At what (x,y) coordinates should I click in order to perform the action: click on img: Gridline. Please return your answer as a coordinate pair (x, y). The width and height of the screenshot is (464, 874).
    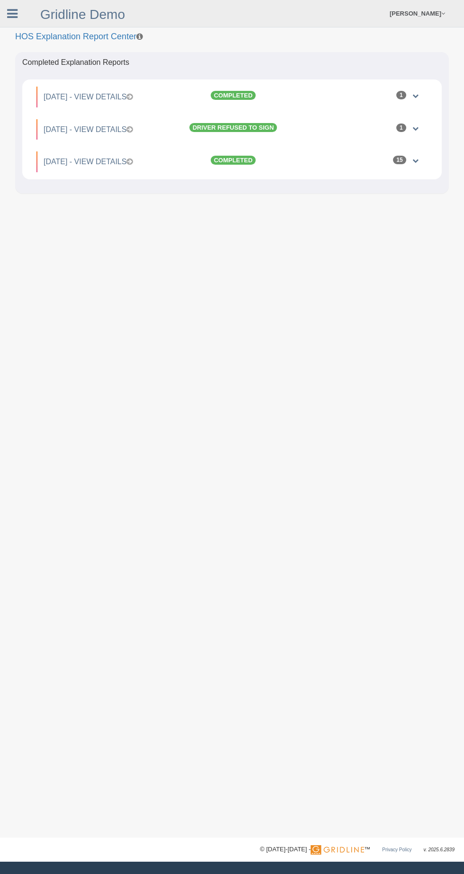
    Looking at the image, I should click on (337, 850).